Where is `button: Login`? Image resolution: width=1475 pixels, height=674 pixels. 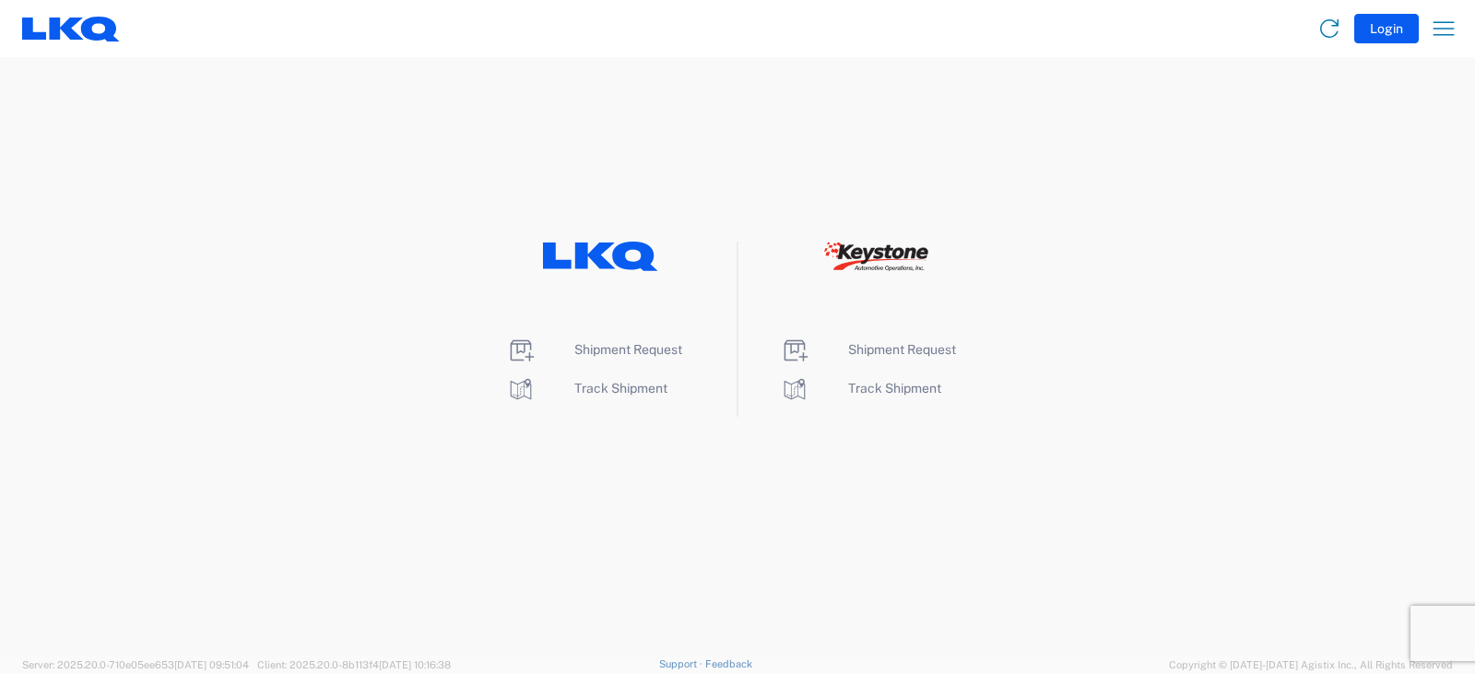 button: Login is located at coordinates (1386, 29).